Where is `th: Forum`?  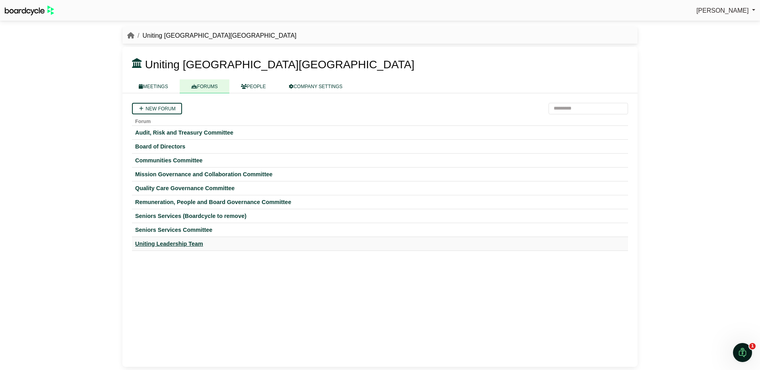
th: Forum is located at coordinates (380, 120).